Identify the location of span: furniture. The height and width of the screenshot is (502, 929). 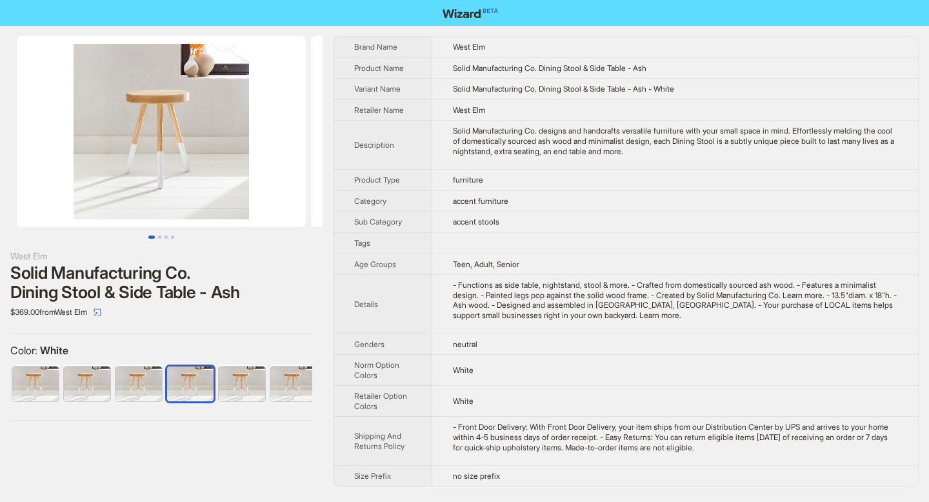
(468, 179).